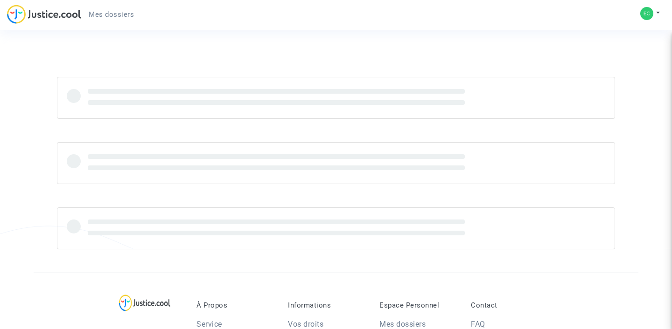 This screenshot has height=329, width=672. What do you see at coordinates (478, 324) in the screenshot?
I see `a: FAQ` at bounding box center [478, 324].